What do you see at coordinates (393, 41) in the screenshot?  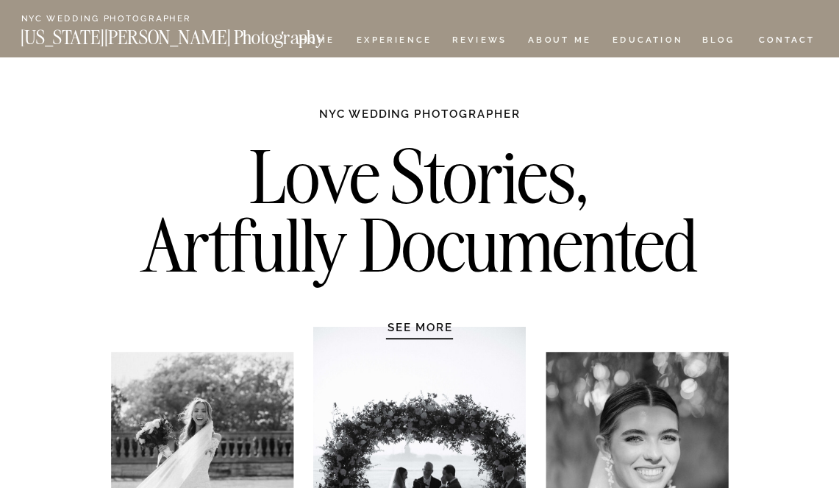 I see `a: Experience` at bounding box center [393, 41].